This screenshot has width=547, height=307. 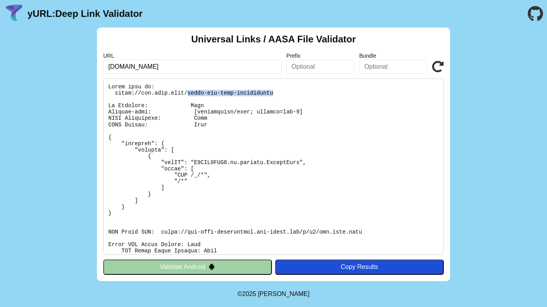 What do you see at coordinates (212, 267) in the screenshot?
I see `img: droidIcon.svg` at bounding box center [212, 267].